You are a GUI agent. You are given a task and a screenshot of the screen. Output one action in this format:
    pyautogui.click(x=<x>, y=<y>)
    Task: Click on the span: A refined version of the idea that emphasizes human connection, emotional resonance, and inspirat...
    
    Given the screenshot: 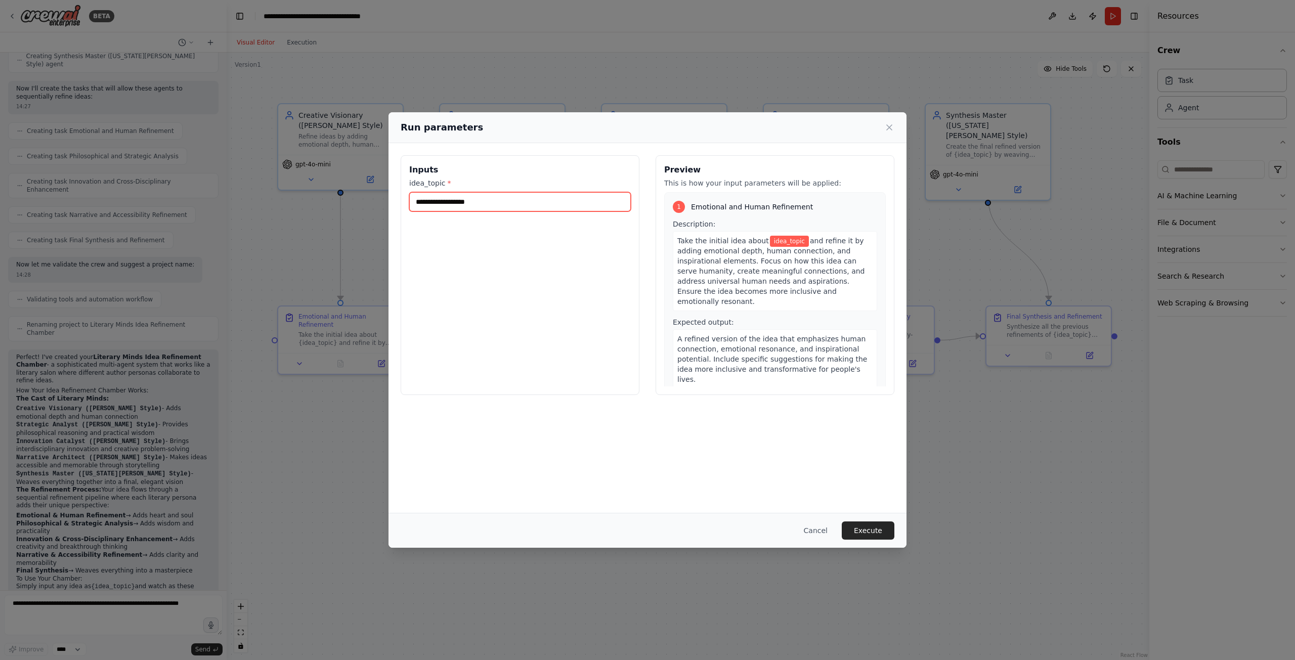 What is the action you would take?
    pyautogui.click(x=772, y=359)
    